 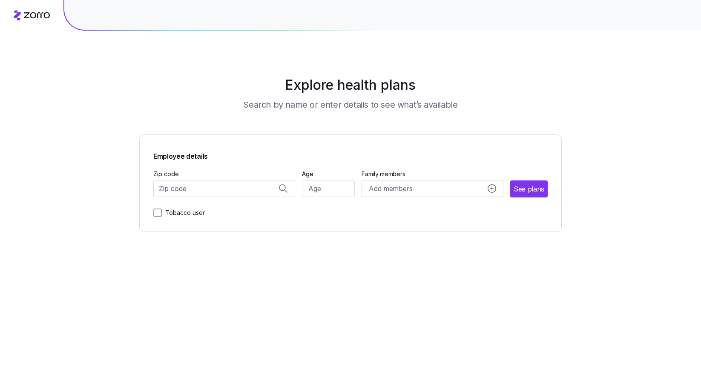 What do you see at coordinates (529, 189) in the screenshot?
I see `span: See plans` at bounding box center [529, 189].